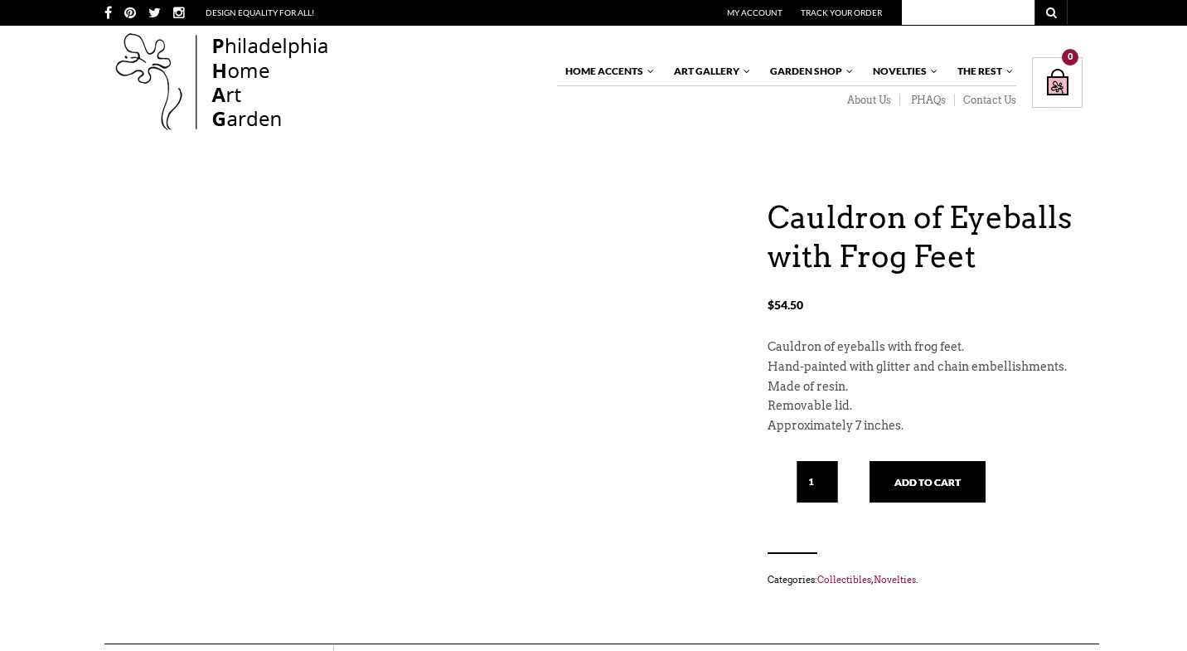  I want to click on a: Garden Shop, so click(808, 71).